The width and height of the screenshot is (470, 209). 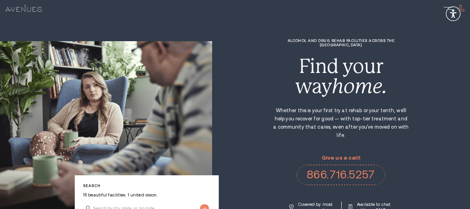 What do you see at coordinates (341, 157) in the screenshot?
I see `p: Give us a call!` at bounding box center [341, 157].